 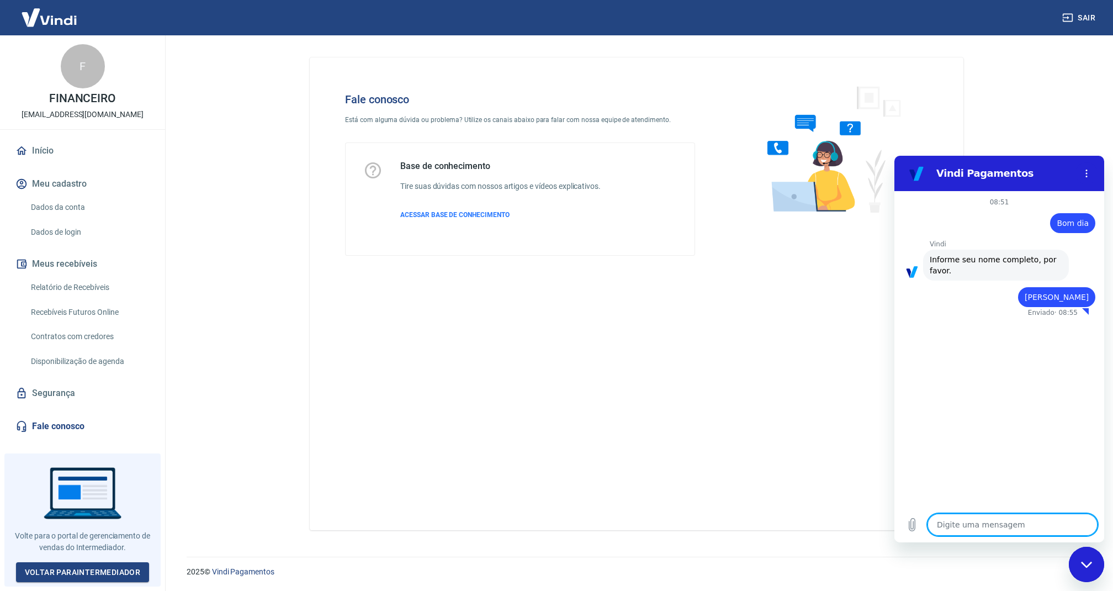 What do you see at coordinates (109, 18) in the screenshot?
I see `h2: Vindi Pagamentos` at bounding box center [109, 18].